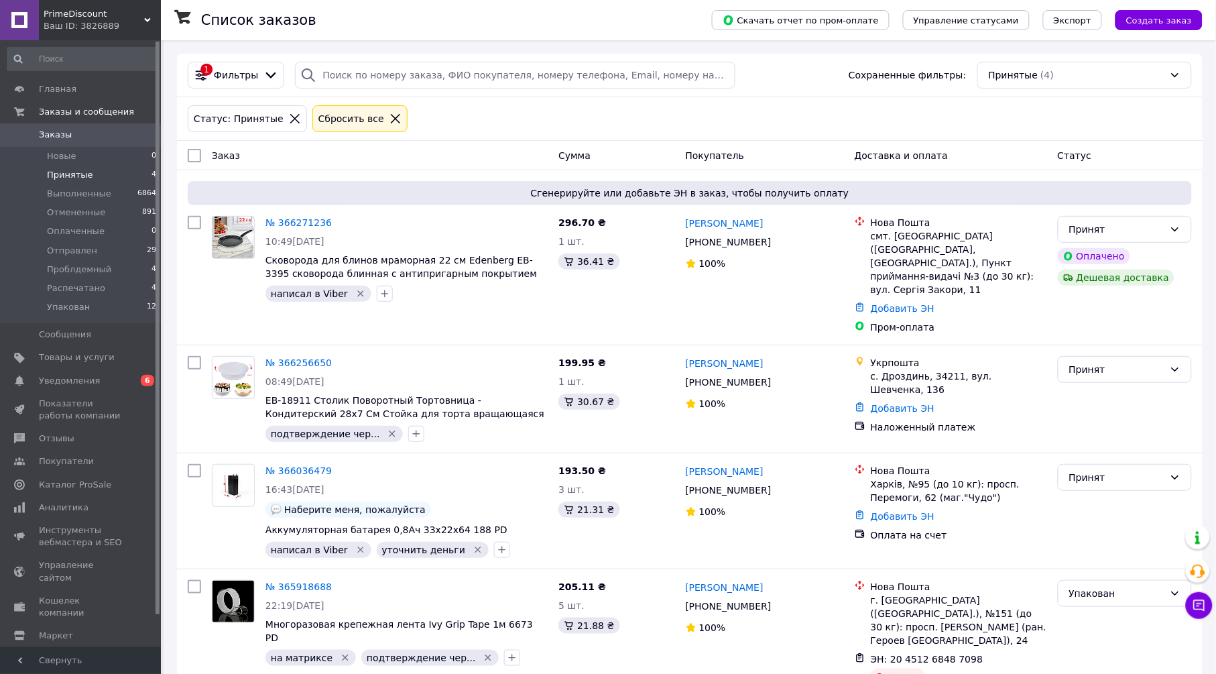 This screenshot has height=674, width=1216. Describe the element at coordinates (76, 357) in the screenshot. I see `span: Товары и услуги` at that location.